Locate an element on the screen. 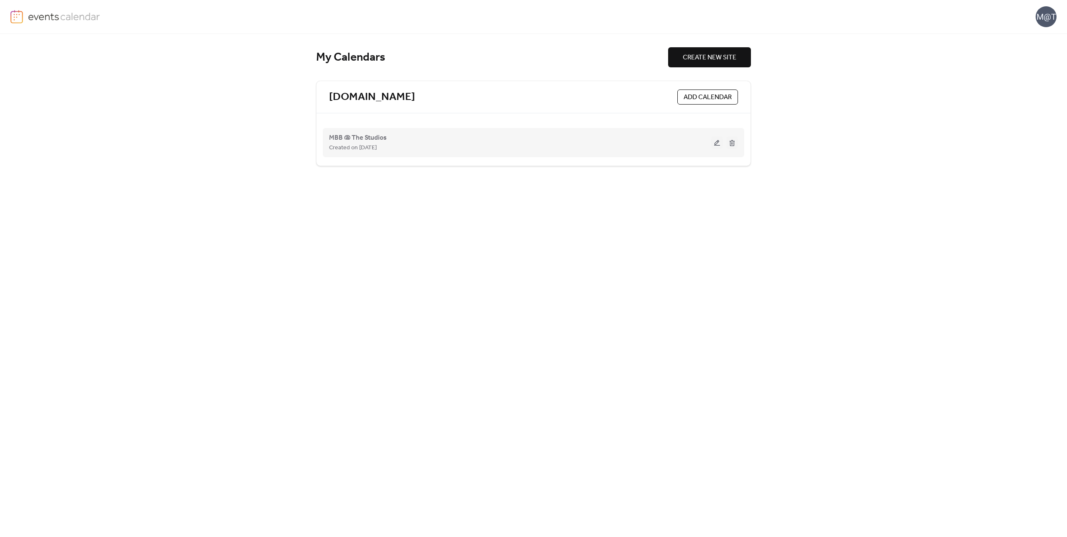  span: CREATE NEW SITE is located at coordinates (709, 58).